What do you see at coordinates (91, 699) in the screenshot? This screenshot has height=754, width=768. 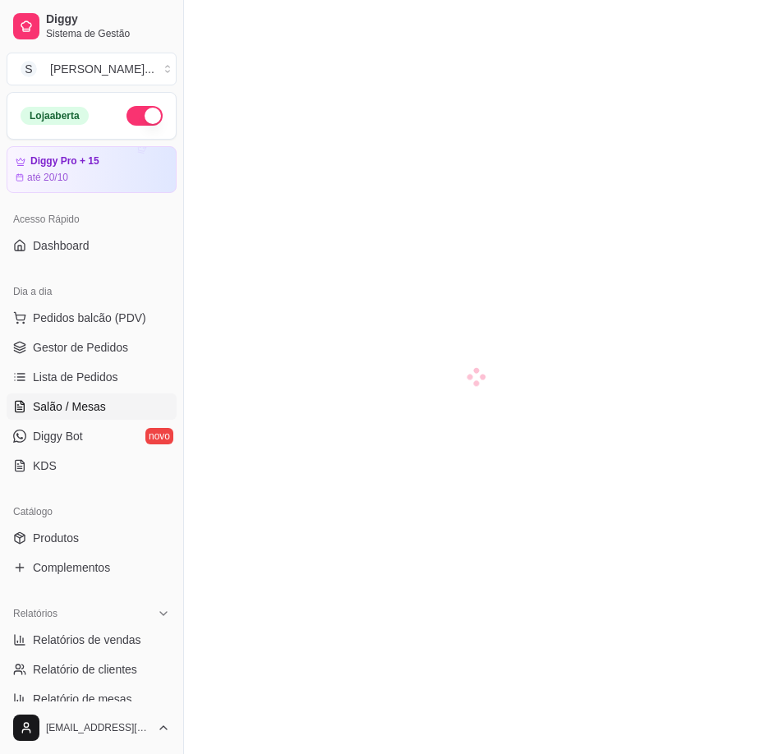 I see `a: Relatório de mesas` at bounding box center [91, 699].